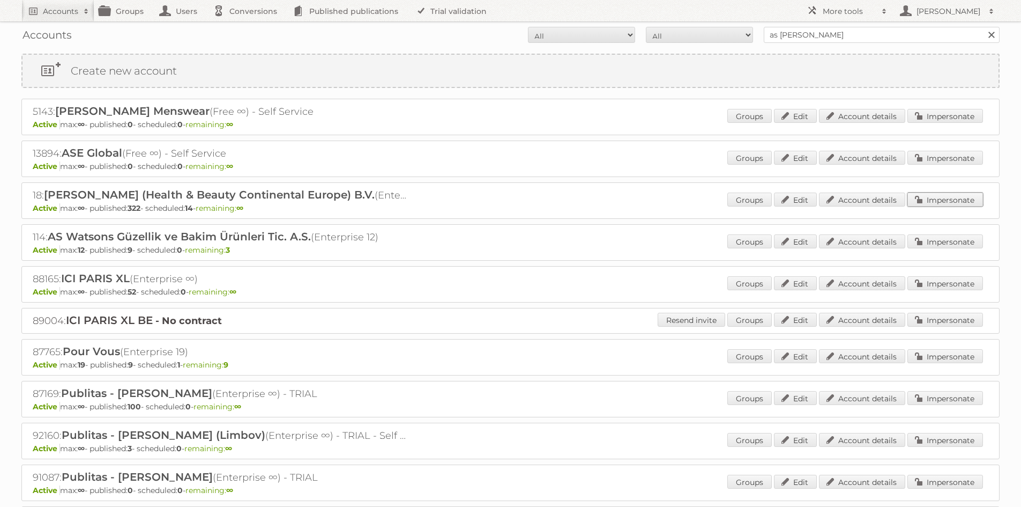  I want to click on strong: 322, so click(134, 208).